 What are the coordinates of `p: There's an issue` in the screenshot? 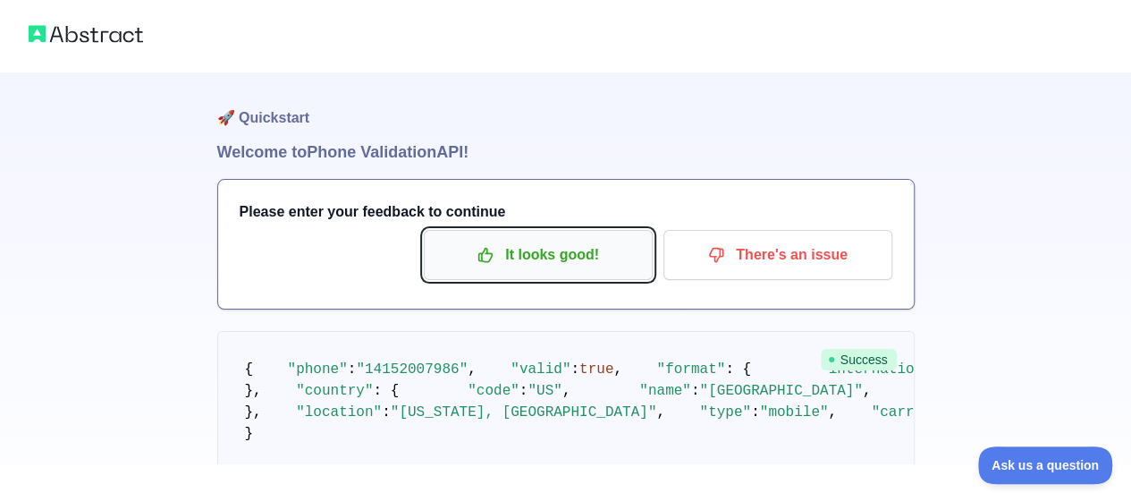 It's located at (778, 255).